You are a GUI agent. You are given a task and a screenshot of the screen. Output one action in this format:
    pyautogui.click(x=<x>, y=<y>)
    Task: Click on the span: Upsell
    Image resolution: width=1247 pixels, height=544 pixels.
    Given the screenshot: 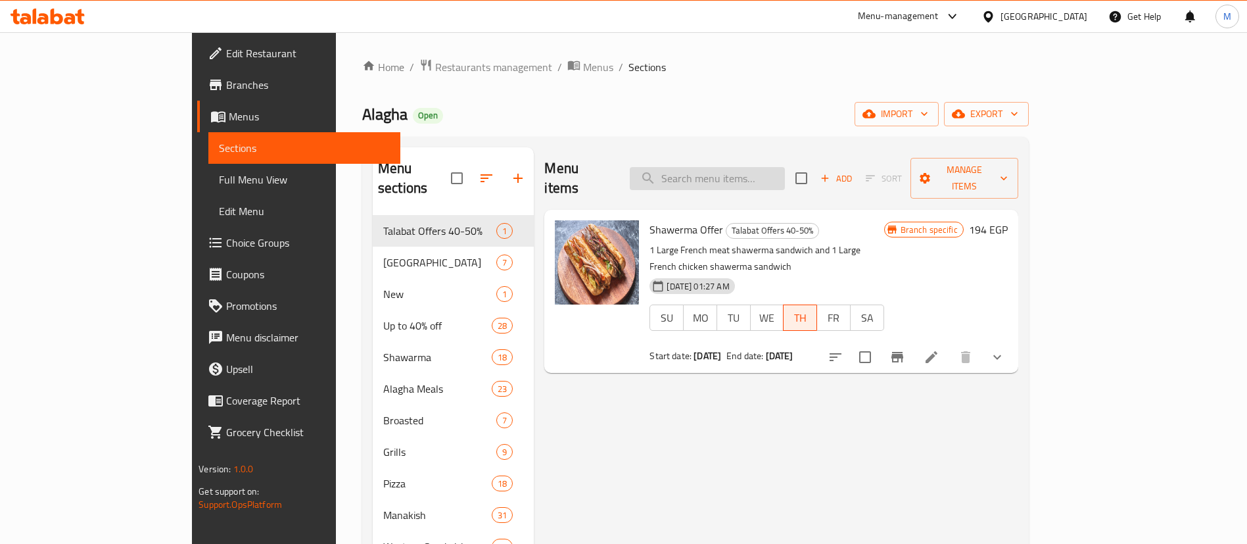 What is the action you would take?
    pyautogui.click(x=308, y=369)
    